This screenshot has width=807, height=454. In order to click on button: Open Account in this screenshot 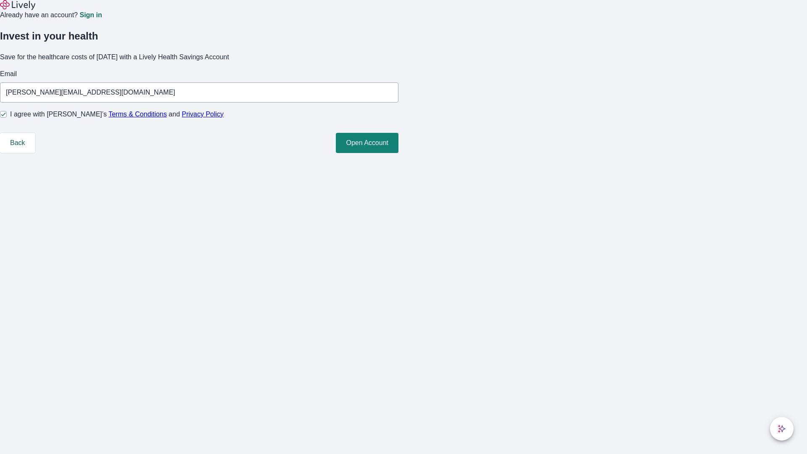, I will do `click(367, 143)`.